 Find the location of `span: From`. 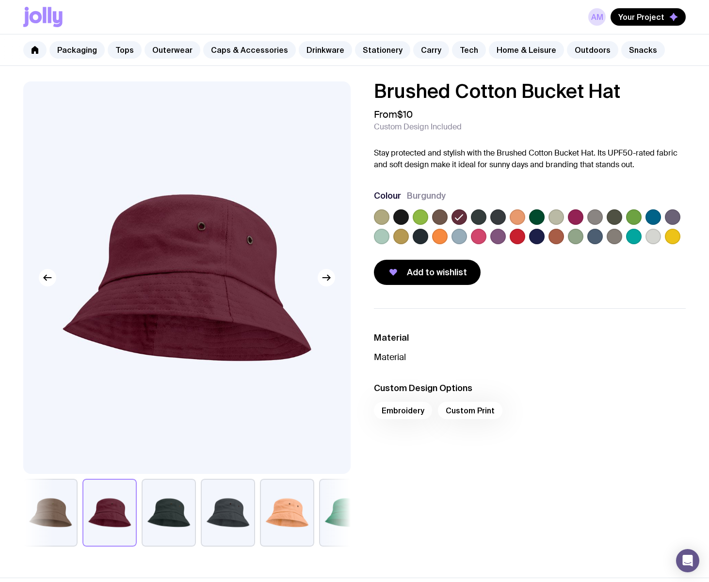

span: From is located at coordinates (393, 114).